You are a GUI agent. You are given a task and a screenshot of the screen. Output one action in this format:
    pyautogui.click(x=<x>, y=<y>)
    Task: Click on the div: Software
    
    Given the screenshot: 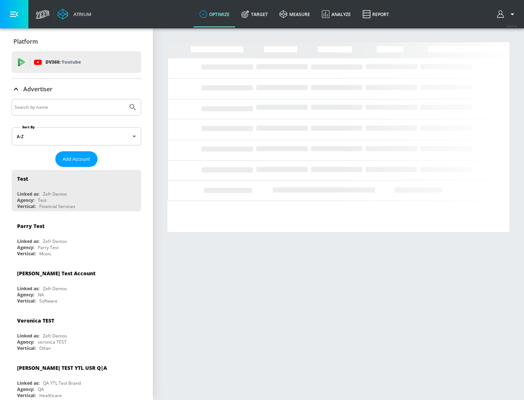 What is the action you would take?
    pyautogui.click(x=48, y=301)
    